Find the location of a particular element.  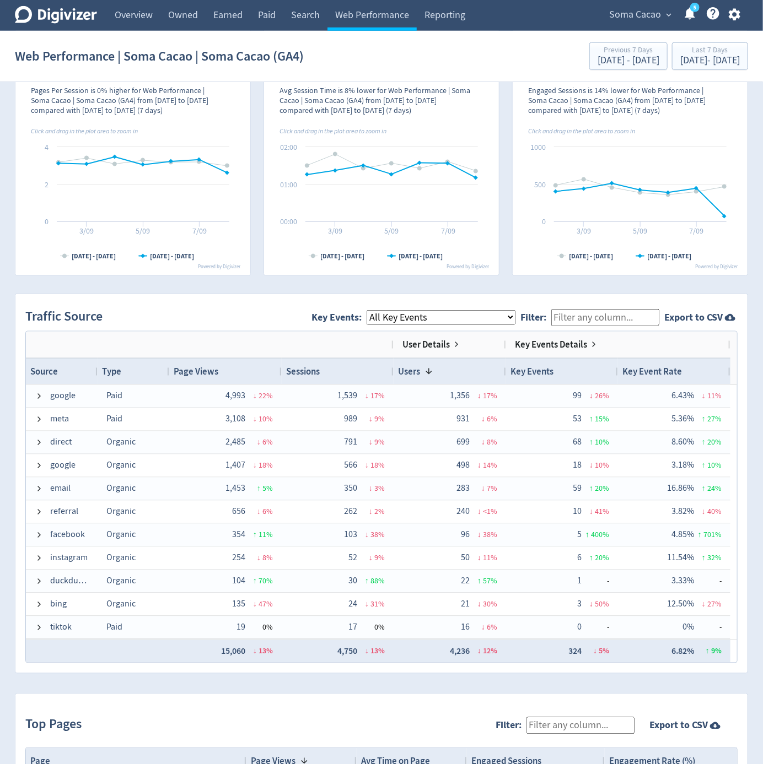

text: 5/09 is located at coordinates (392, 231).